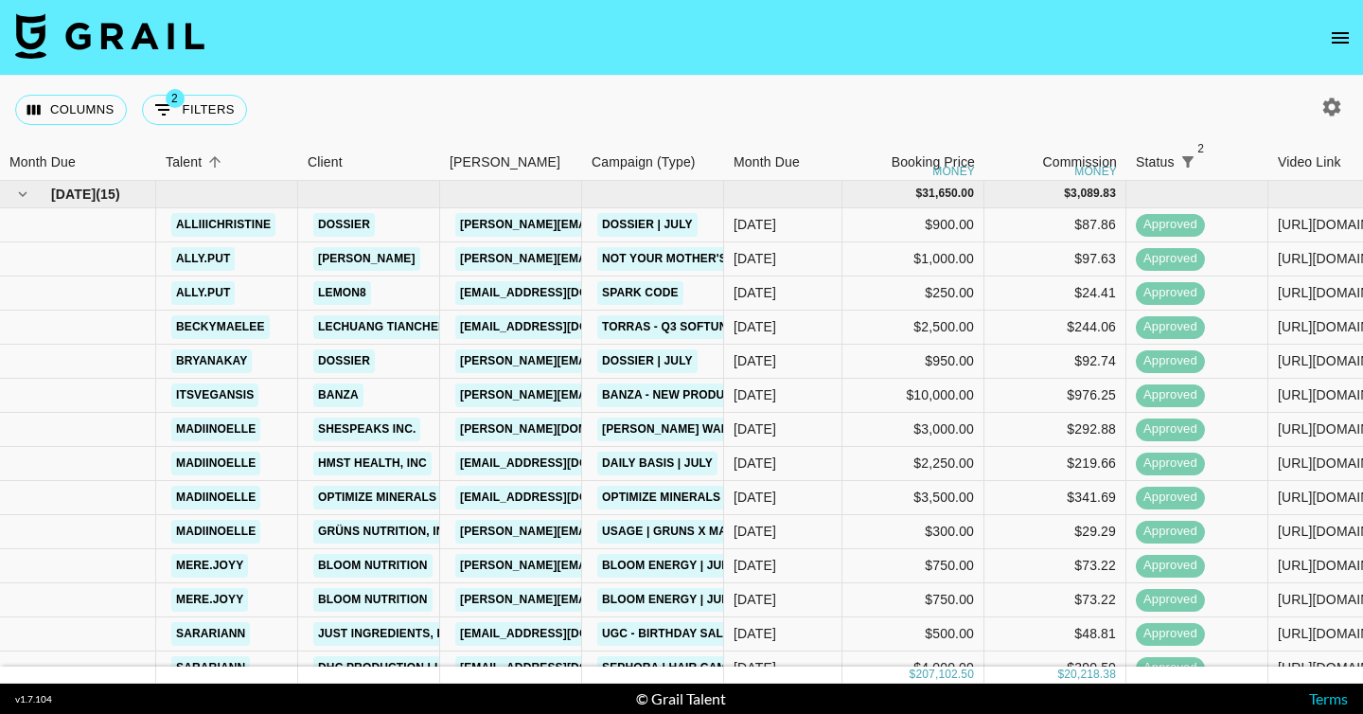 This screenshot has width=1363, height=714. What do you see at coordinates (209, 565) in the screenshot?
I see `a: mere.joyy` at bounding box center [209, 565].